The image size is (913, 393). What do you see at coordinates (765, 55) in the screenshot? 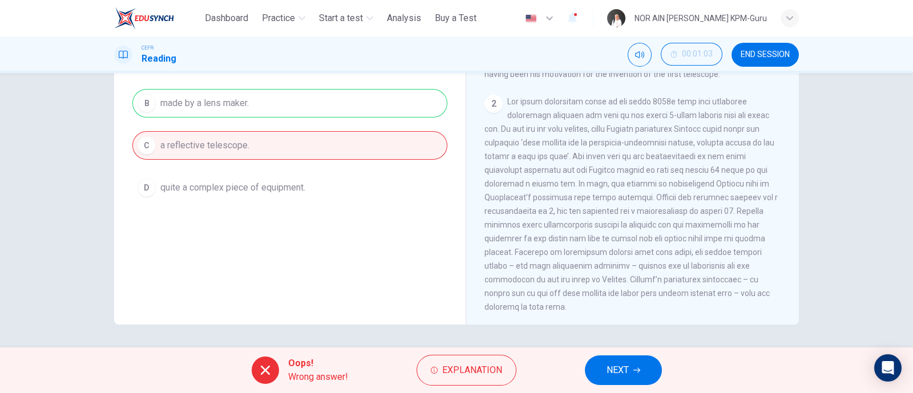
I see `button: END SESSION` at bounding box center [765, 55].